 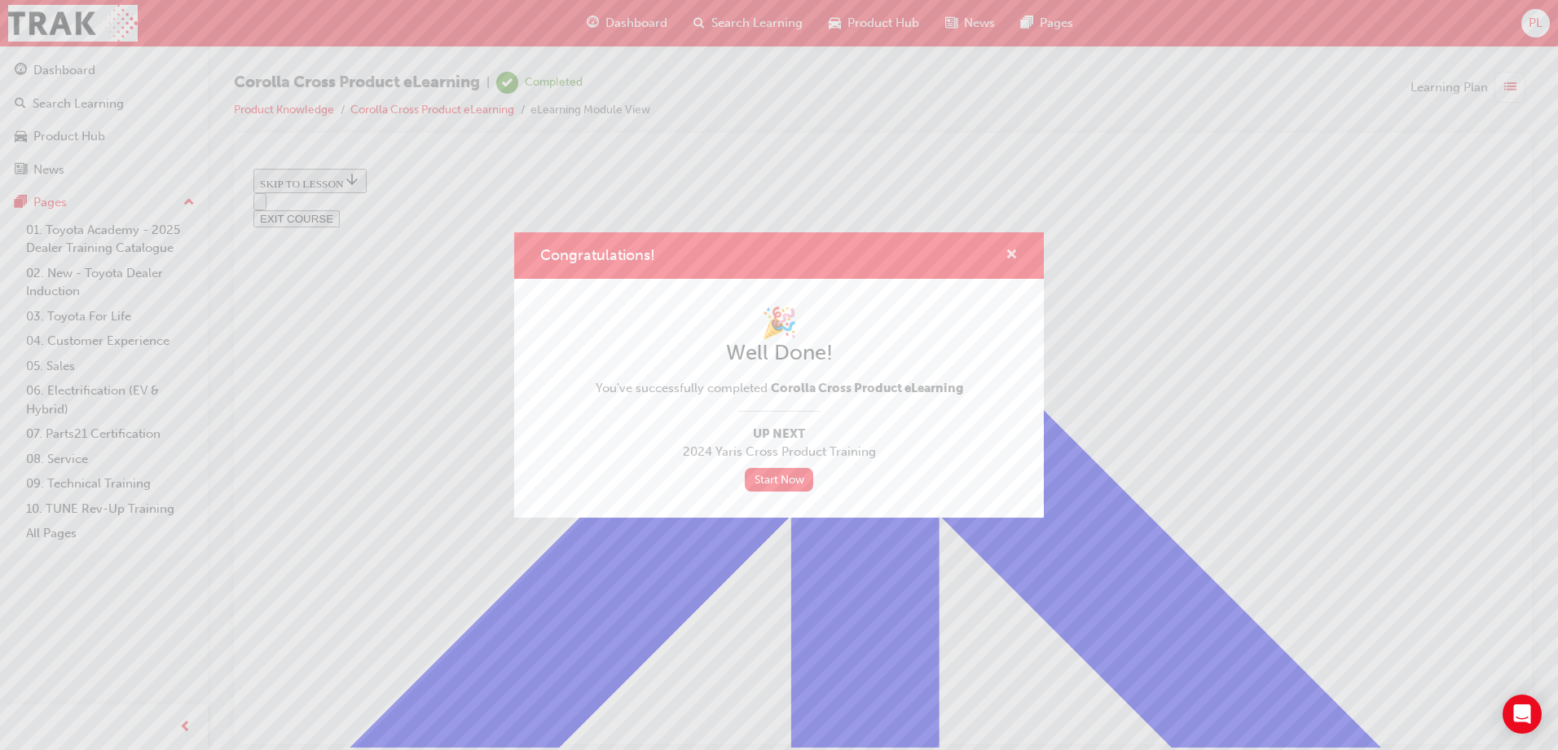 What do you see at coordinates (867, 388) in the screenshot?
I see `span: Corolla Cross Product eLearning` at bounding box center [867, 388].